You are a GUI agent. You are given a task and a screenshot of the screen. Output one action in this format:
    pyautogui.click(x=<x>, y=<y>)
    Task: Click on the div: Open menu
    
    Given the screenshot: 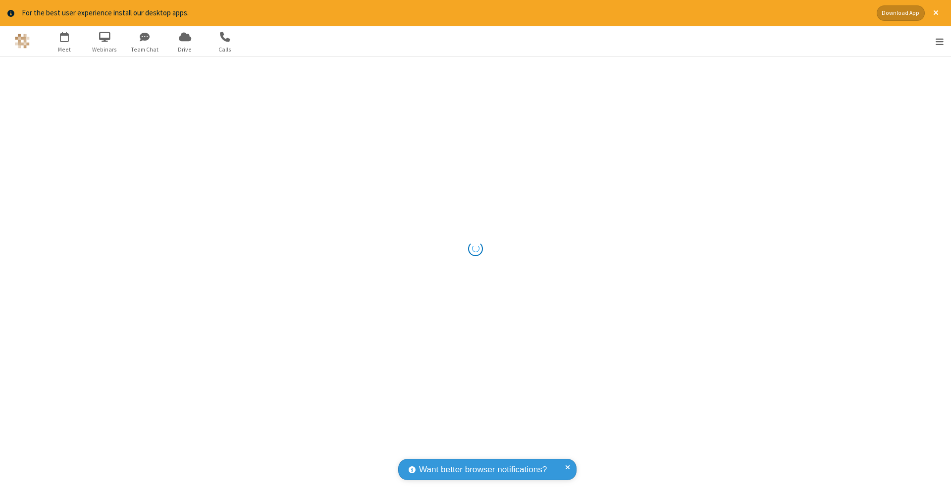 What is the action you would take?
    pyautogui.click(x=936, y=41)
    